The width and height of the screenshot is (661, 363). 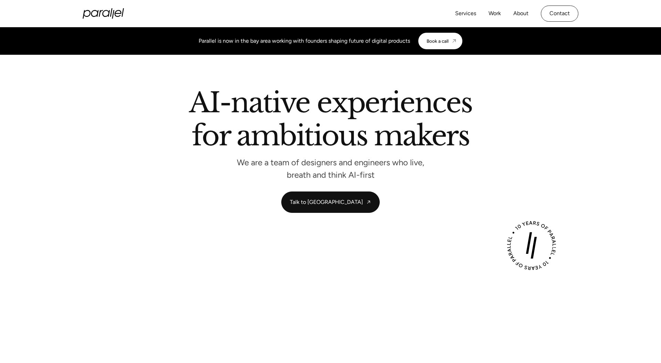 What do you see at coordinates (438, 41) in the screenshot?
I see `div: Book a call` at bounding box center [438, 41].